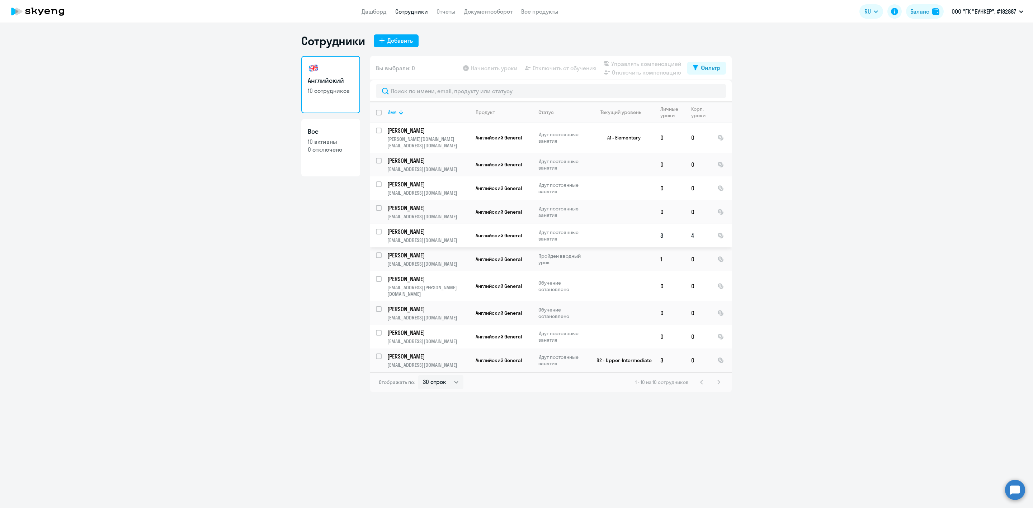  Describe the element at coordinates (621, 138) in the screenshot. I see `td: A1 - Elementary` at that location.